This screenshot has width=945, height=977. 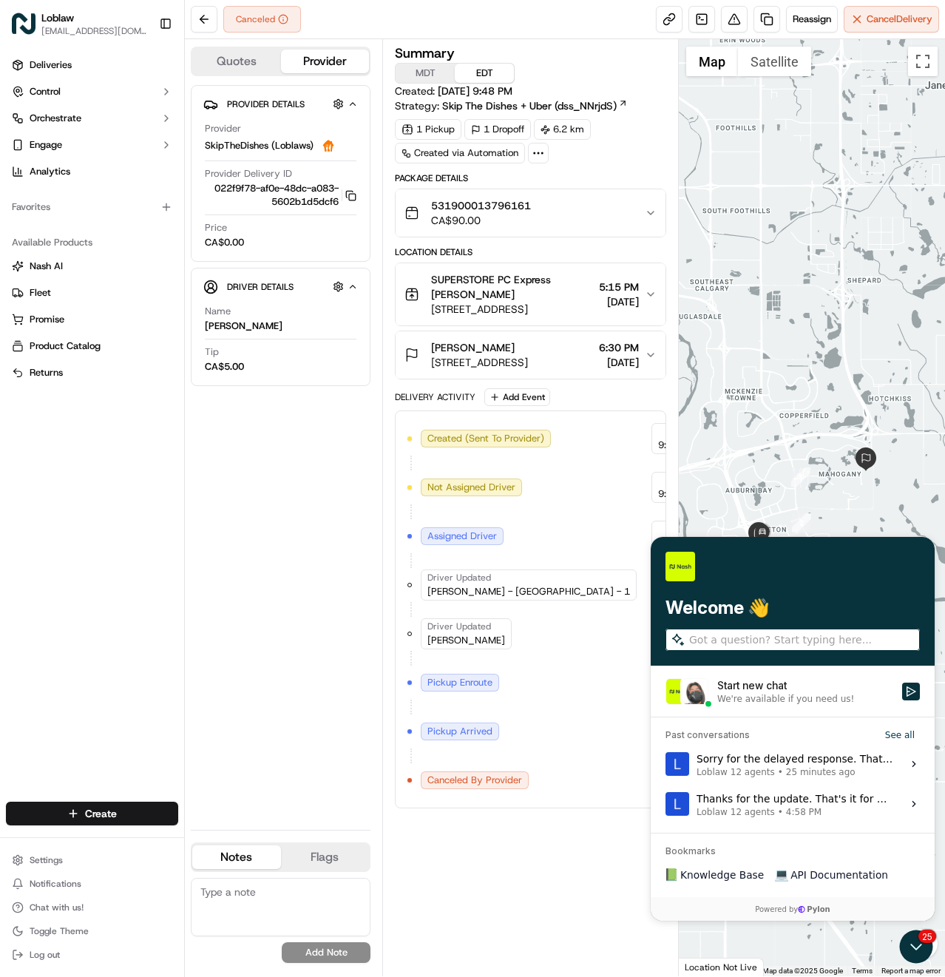 I want to click on button: Start new chat, so click(x=260, y=155).